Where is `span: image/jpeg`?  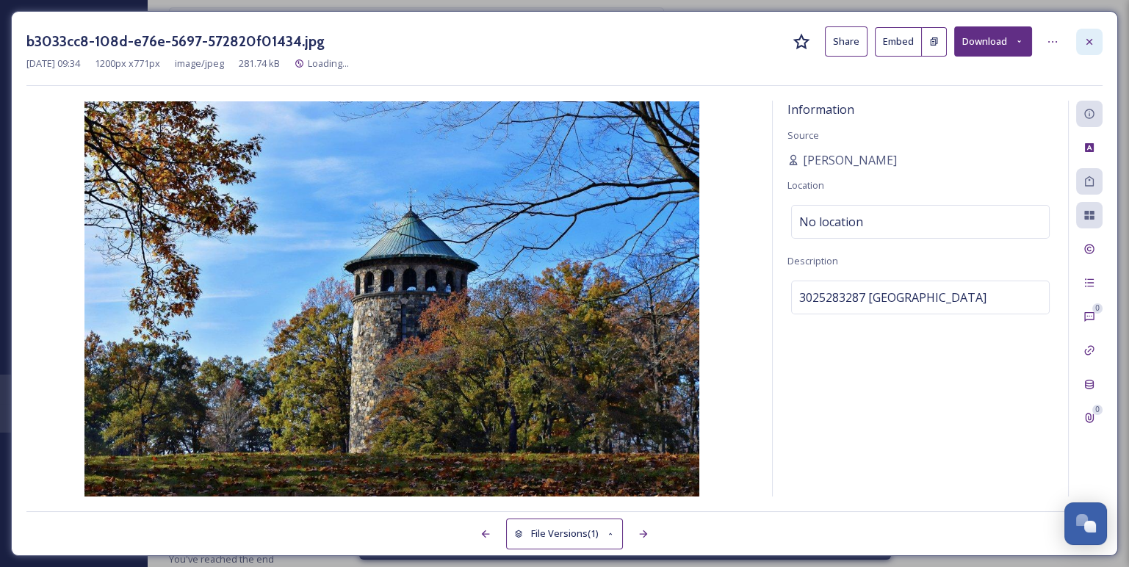
span: image/jpeg is located at coordinates (199, 63).